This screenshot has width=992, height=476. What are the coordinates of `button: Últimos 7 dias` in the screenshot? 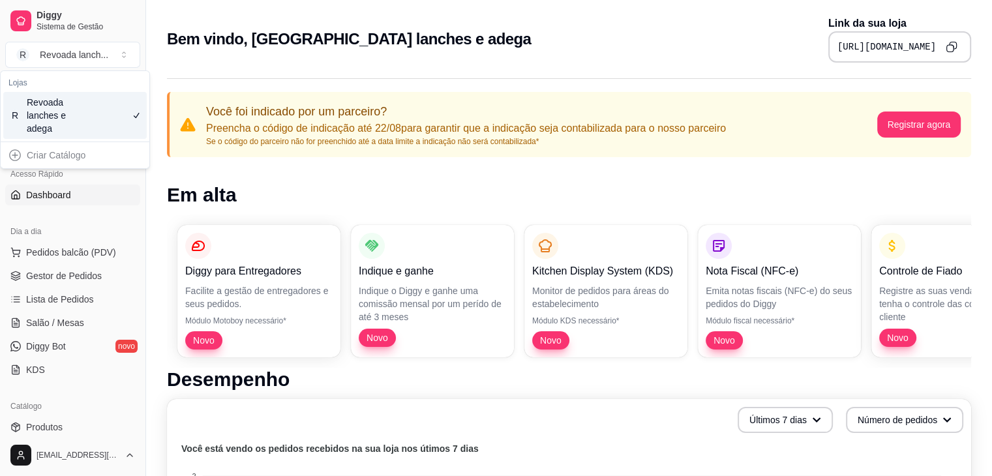 It's located at (785, 420).